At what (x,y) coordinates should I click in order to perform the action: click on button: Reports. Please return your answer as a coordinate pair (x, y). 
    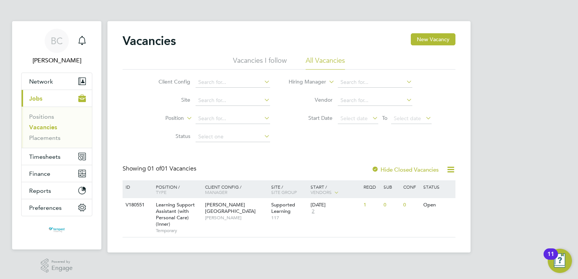
    Looking at the image, I should click on (57, 191).